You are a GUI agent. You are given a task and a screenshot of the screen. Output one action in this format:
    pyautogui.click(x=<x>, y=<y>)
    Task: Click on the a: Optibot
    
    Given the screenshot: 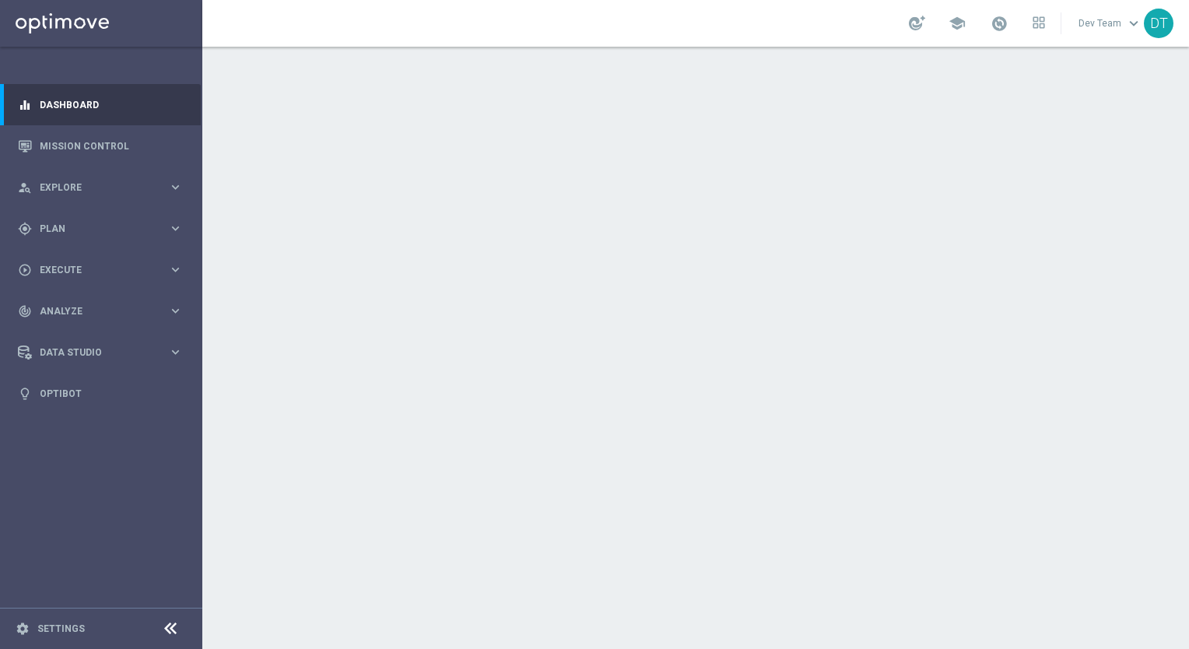 What is the action you would take?
    pyautogui.click(x=111, y=393)
    